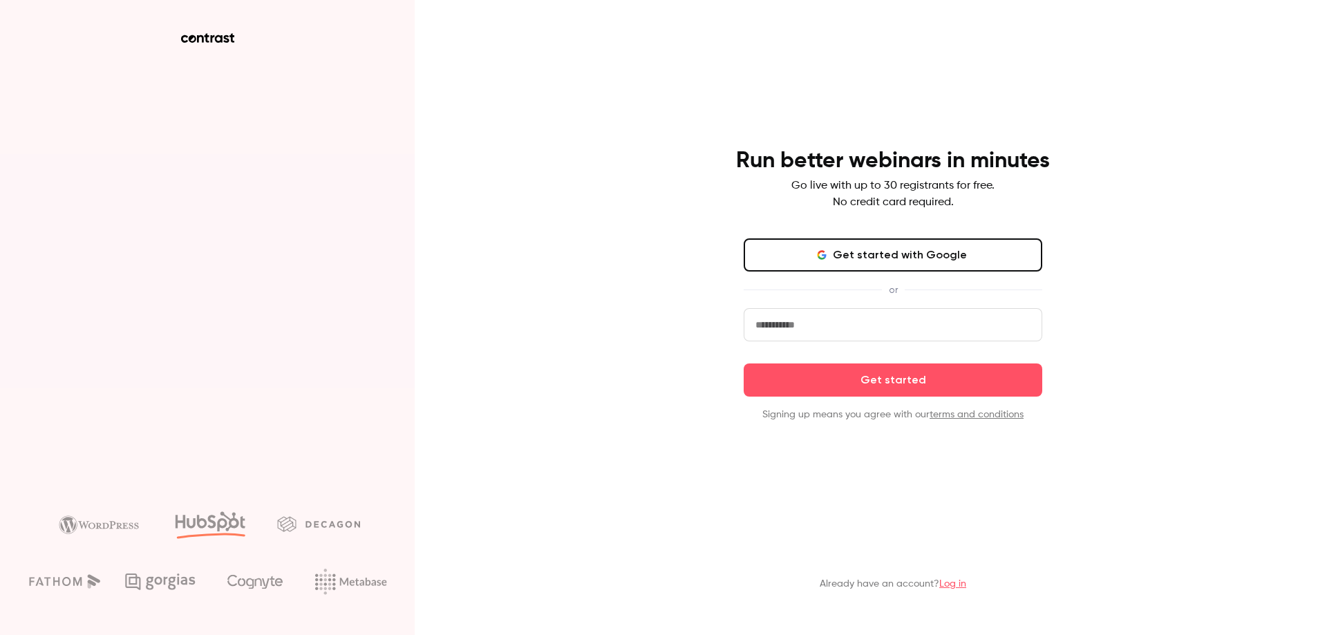  I want to click on button: Get started, so click(893, 380).